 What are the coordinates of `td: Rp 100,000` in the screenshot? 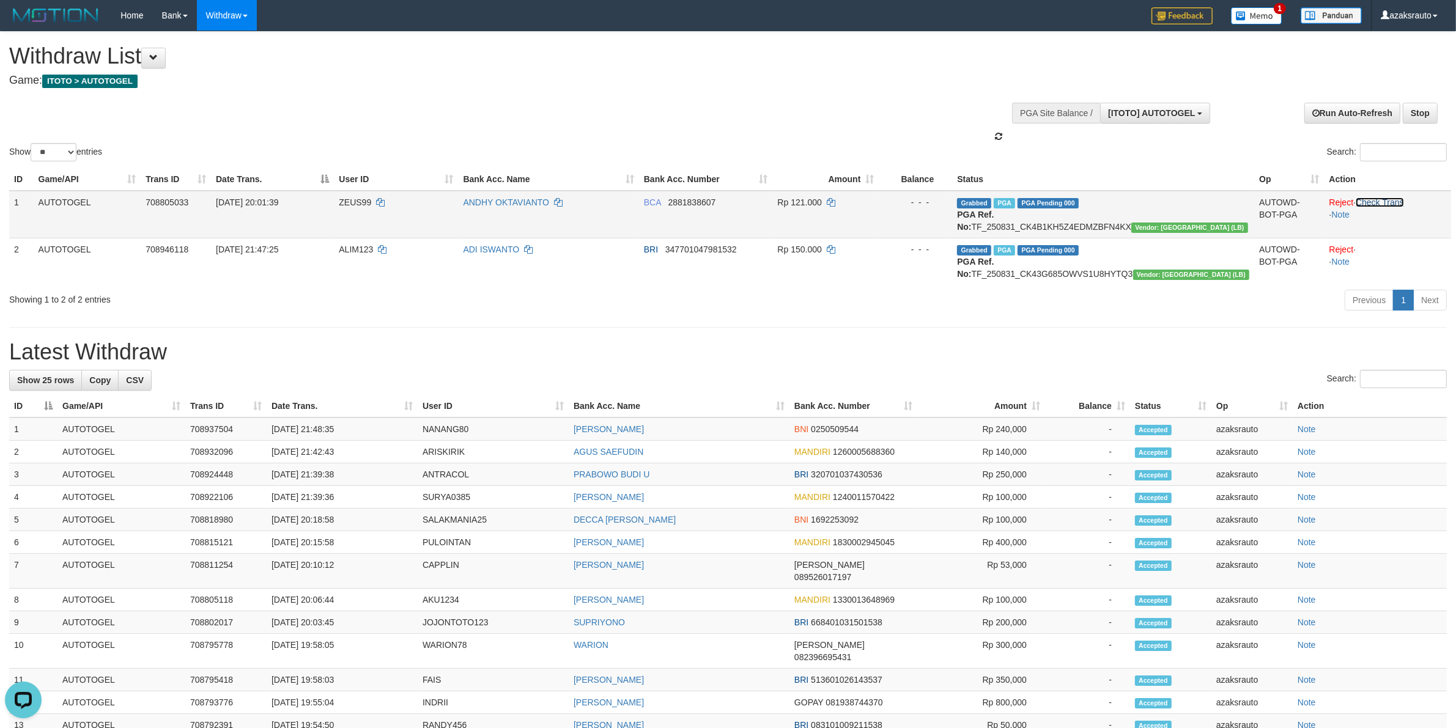 It's located at (981, 600).